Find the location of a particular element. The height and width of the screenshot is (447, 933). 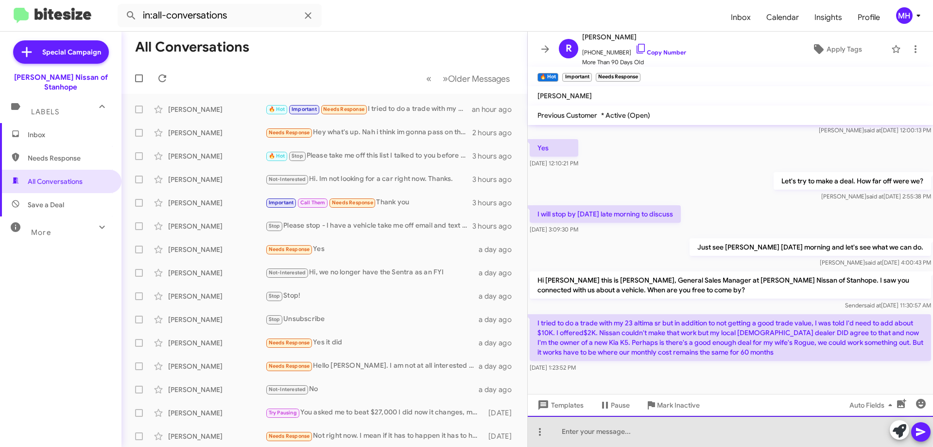

button: Next is located at coordinates (476, 78).